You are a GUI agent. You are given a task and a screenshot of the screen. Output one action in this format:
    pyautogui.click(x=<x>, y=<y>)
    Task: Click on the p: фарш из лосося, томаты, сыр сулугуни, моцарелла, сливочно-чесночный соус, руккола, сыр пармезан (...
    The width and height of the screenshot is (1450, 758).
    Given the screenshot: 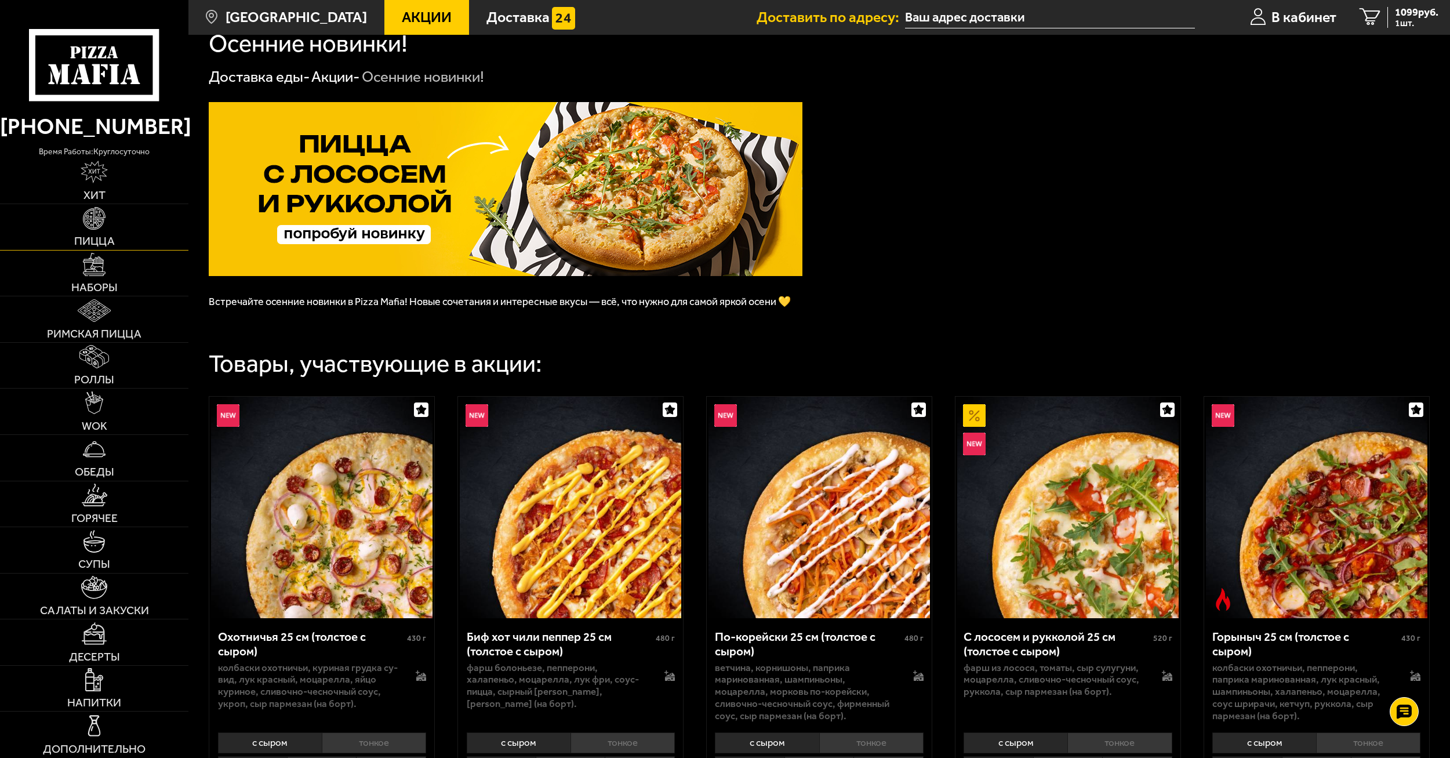 What is the action you would take?
    pyautogui.click(x=1055, y=680)
    